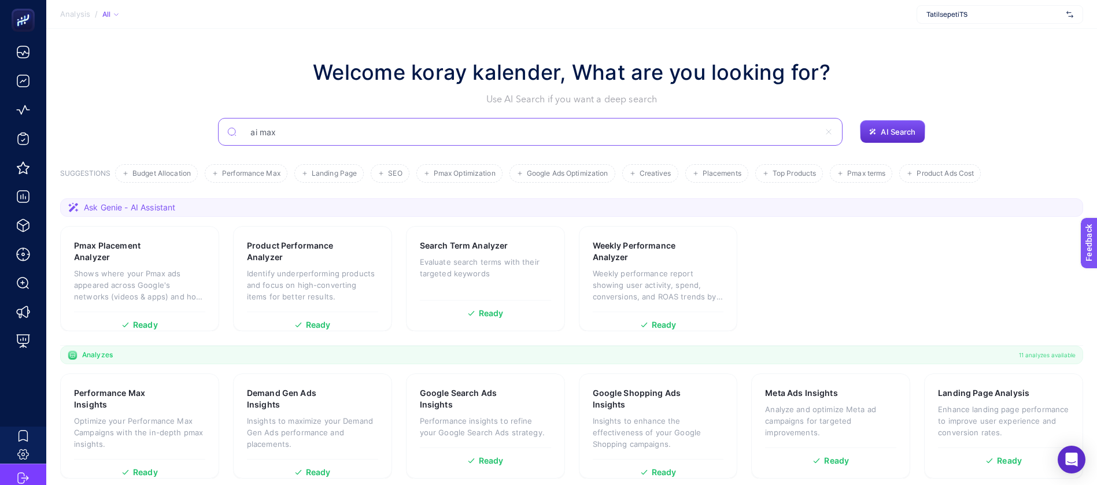  I want to click on p: Performance insights to refine your Google Search Ads strategy., so click(485, 427).